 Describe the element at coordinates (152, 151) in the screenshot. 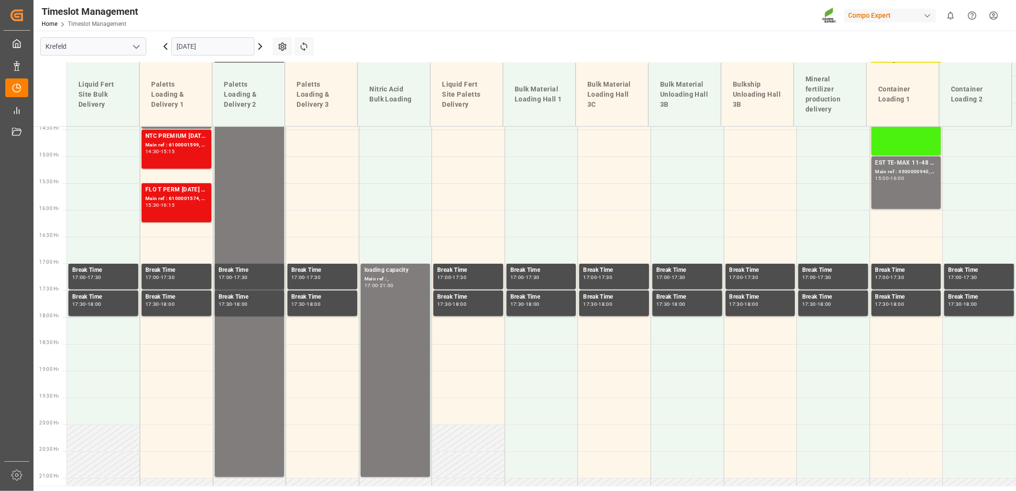

I see `div: 14:30` at that location.